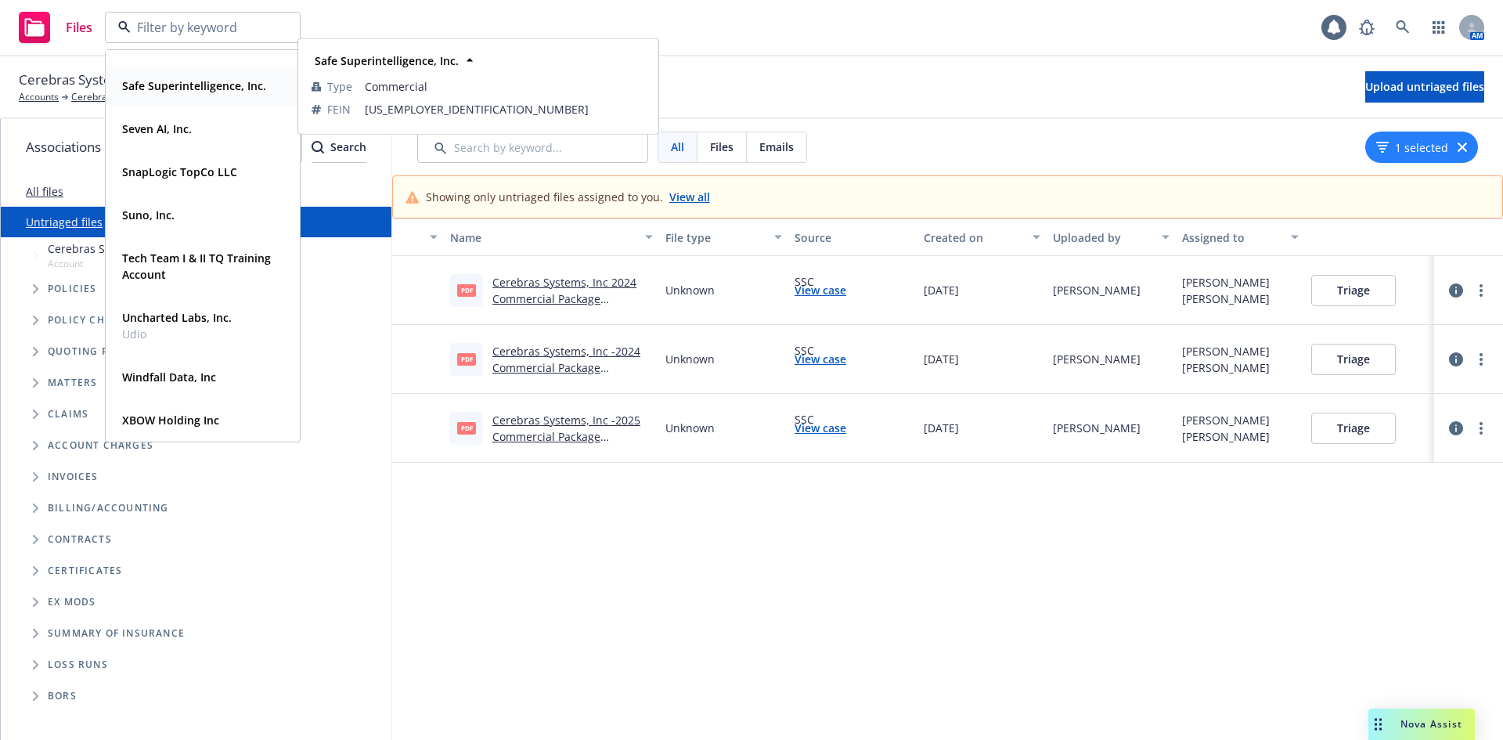 The height and width of the screenshot is (740, 1503). What do you see at coordinates (63, 147) in the screenshot?
I see `span: Associations` at bounding box center [63, 147].